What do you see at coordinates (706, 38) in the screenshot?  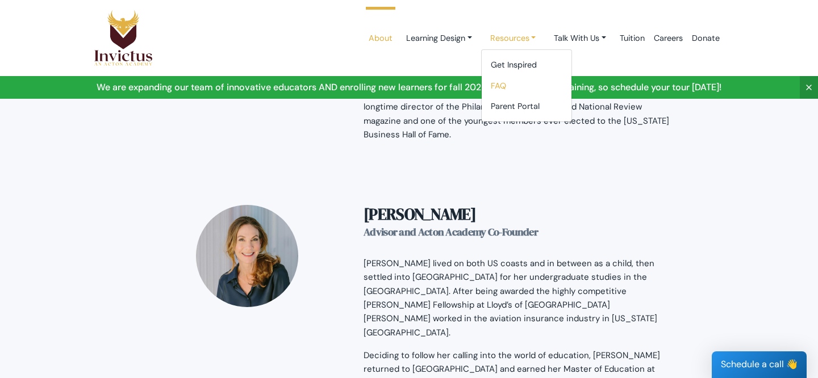 I see `a: Donate` at bounding box center [706, 38].